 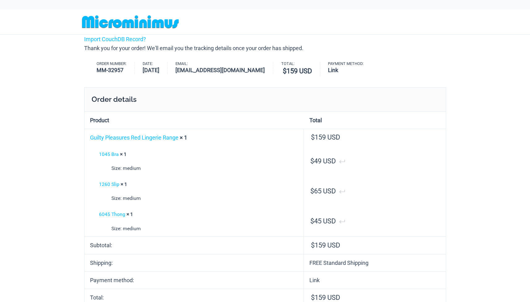 I want to click on strong: MM-32957, so click(x=111, y=70).